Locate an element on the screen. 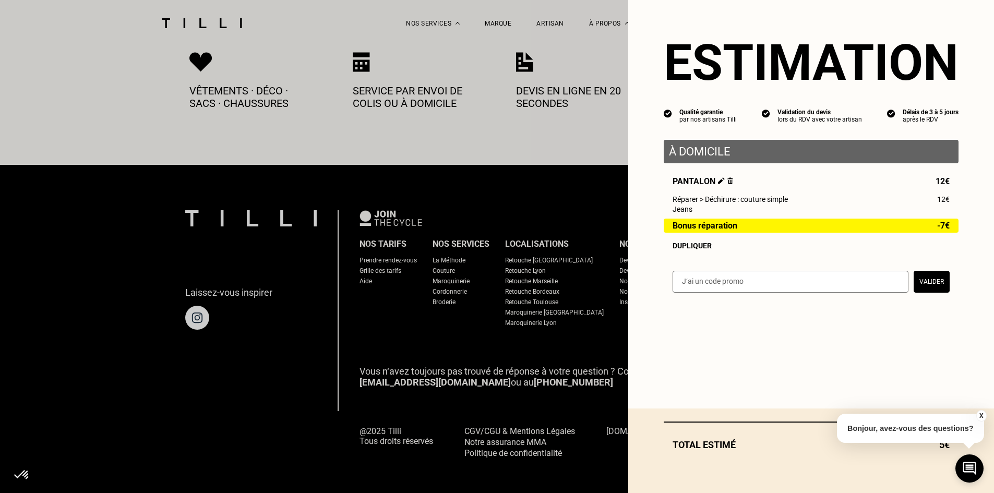 This screenshot has height=493, width=994. span: Jeans is located at coordinates (682, 209).